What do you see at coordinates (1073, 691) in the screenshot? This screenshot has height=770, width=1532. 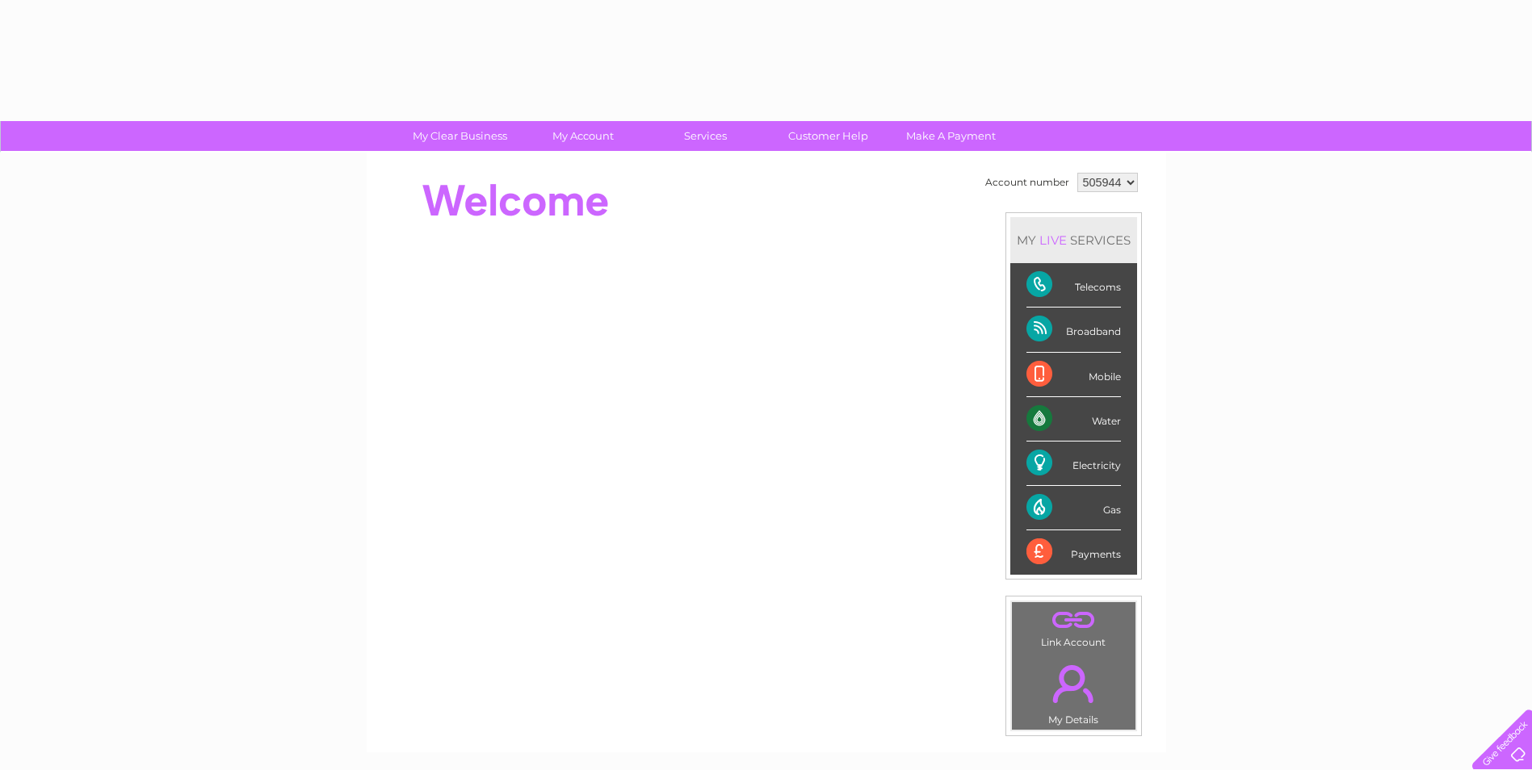 I see `td: My Details` at bounding box center [1073, 691].